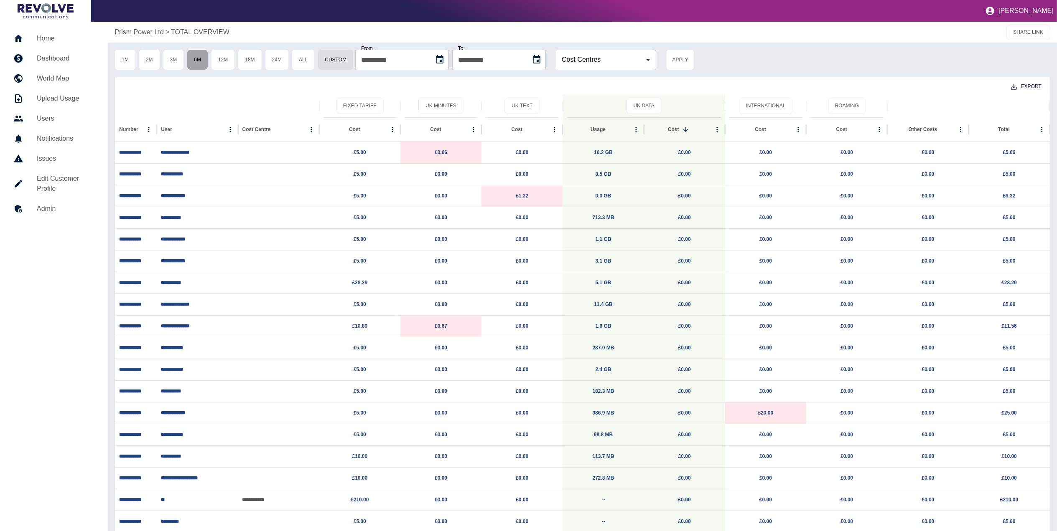 The image size is (1057, 531). I want to click on button: 18M, so click(249, 60).